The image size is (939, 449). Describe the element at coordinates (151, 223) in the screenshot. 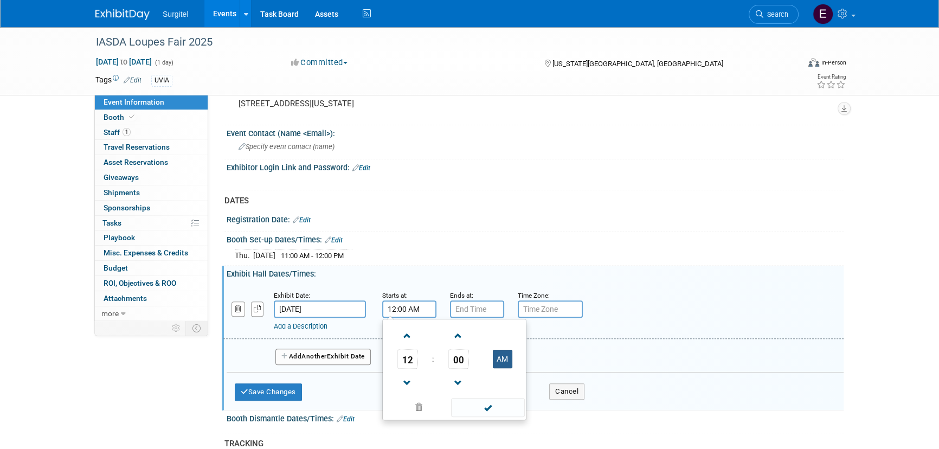

I see `a: Tasks` at that location.